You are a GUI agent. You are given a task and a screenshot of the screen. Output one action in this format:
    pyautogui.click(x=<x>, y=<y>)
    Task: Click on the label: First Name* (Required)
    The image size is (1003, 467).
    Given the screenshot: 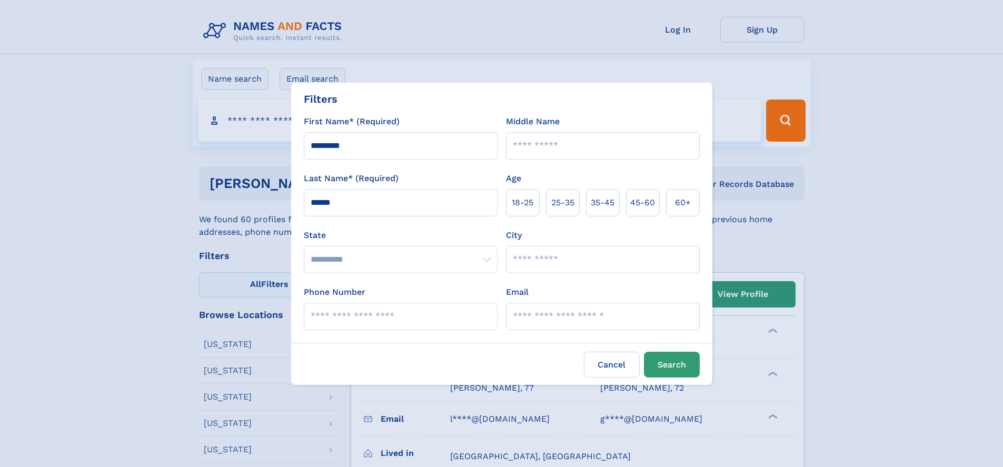 What is the action you would take?
    pyautogui.click(x=352, y=122)
    